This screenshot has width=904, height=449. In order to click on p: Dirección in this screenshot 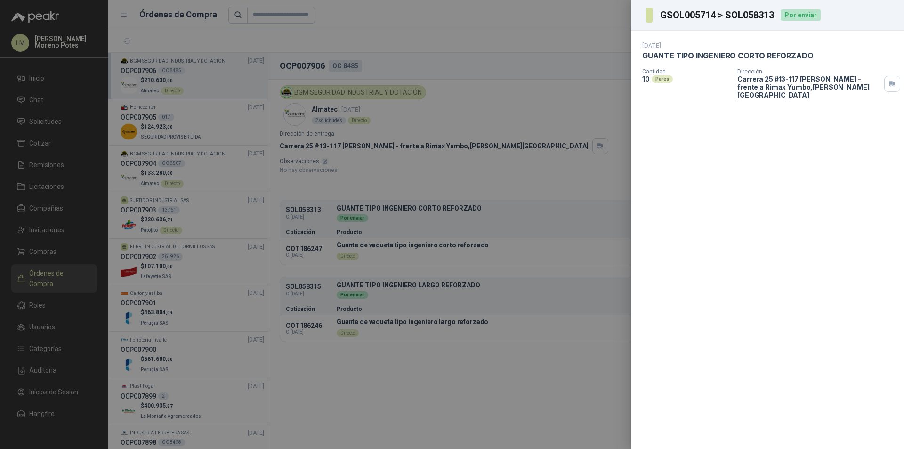, I will do `click(809, 72)`.